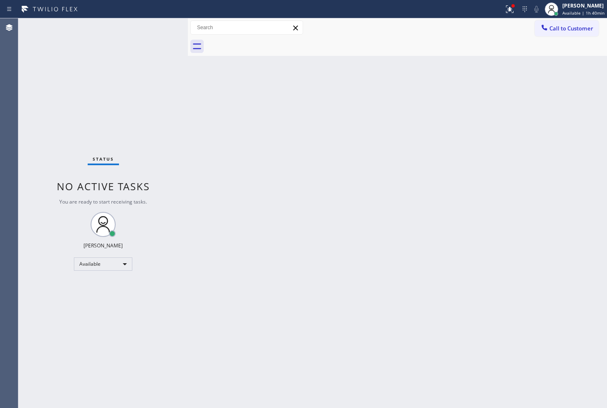 Image resolution: width=607 pixels, height=408 pixels. Describe the element at coordinates (536, 9) in the screenshot. I see `button: Mute` at that location.